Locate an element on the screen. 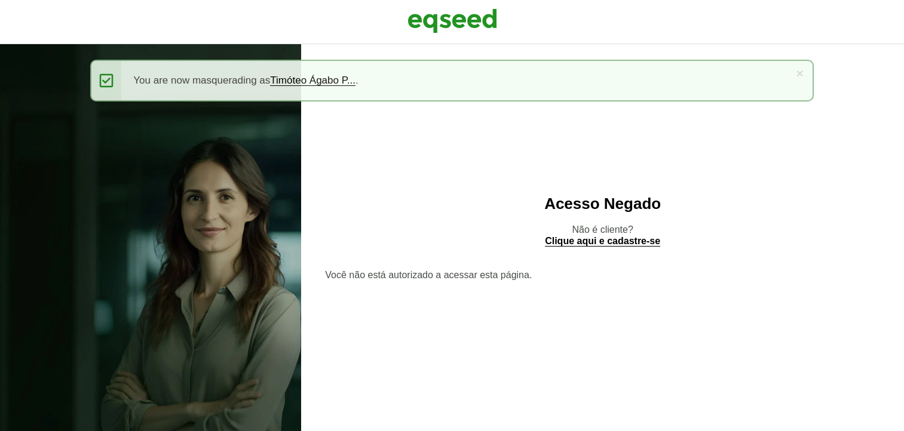 This screenshot has height=431, width=904. div: You are now masquerading as . is located at coordinates (452, 81).